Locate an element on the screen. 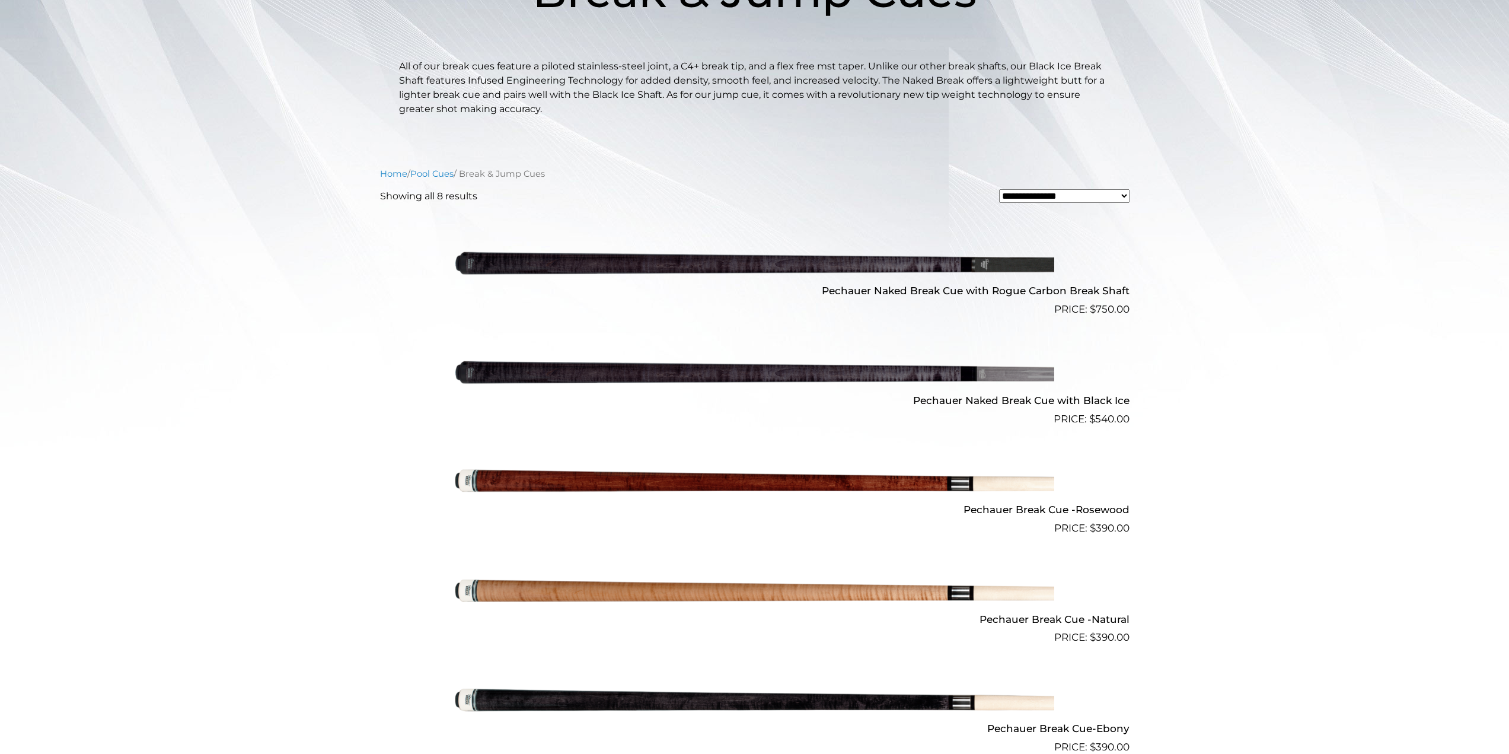 The image size is (1509, 754). p: All of our break cues feature a piloted stainless-steel joint, a C4+ break tip, and a flex free m... is located at coordinates (755, 88).